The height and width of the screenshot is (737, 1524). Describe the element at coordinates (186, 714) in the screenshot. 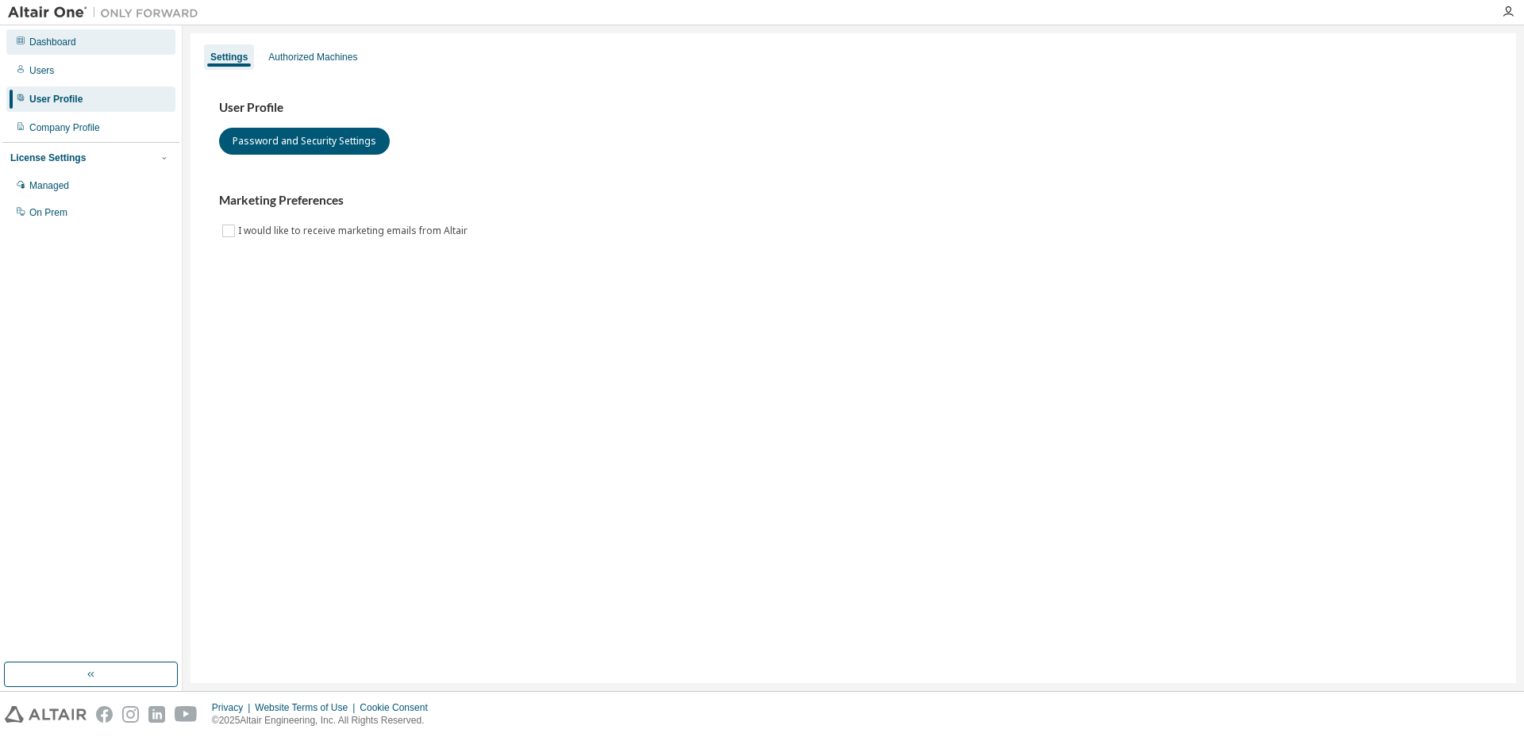

I see `img: youtube.svg` at that location.